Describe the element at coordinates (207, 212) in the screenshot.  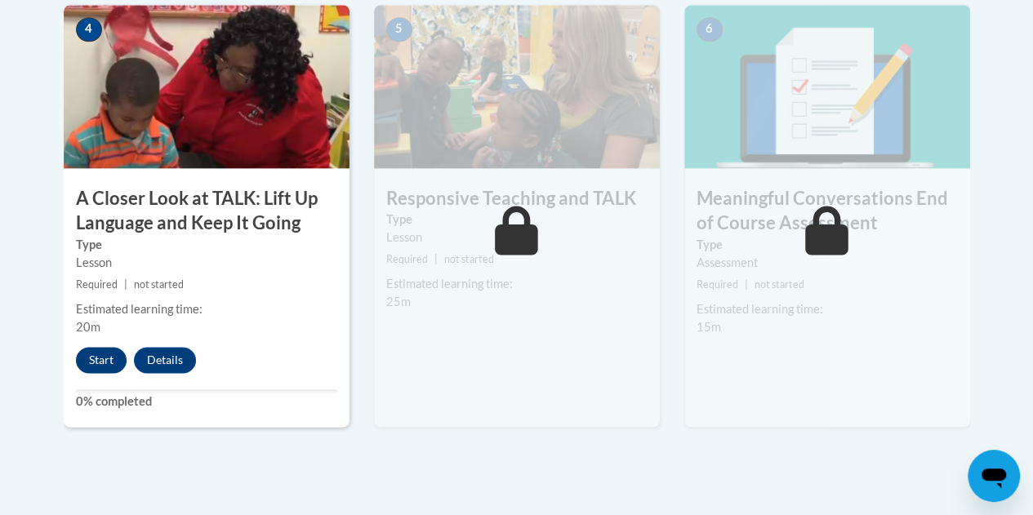
I see `h3: A Closer Look at TALK: Lift Up Language and Keep It Going` at that location.